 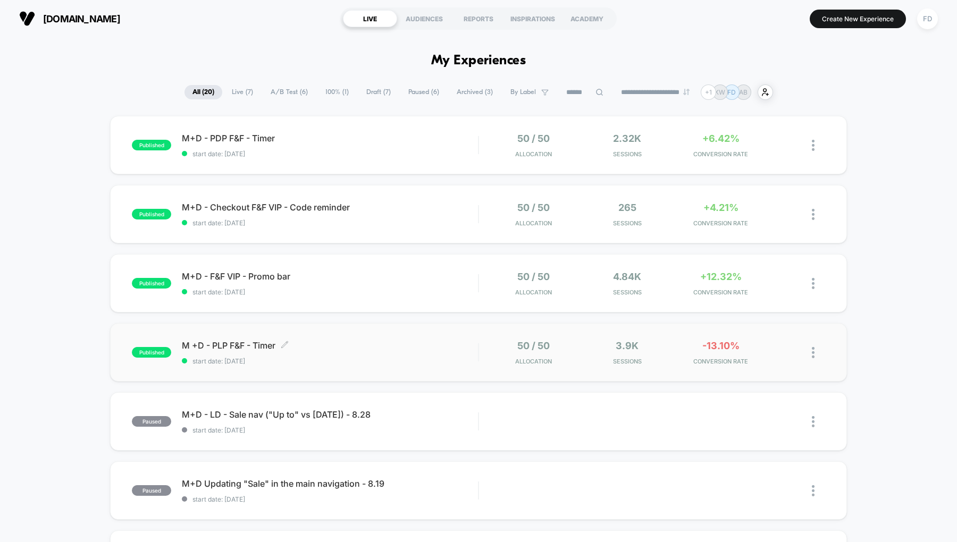 What do you see at coordinates (330, 346) in the screenshot?
I see `span: M +D - PLP F&F - Timer` at bounding box center [330, 346].